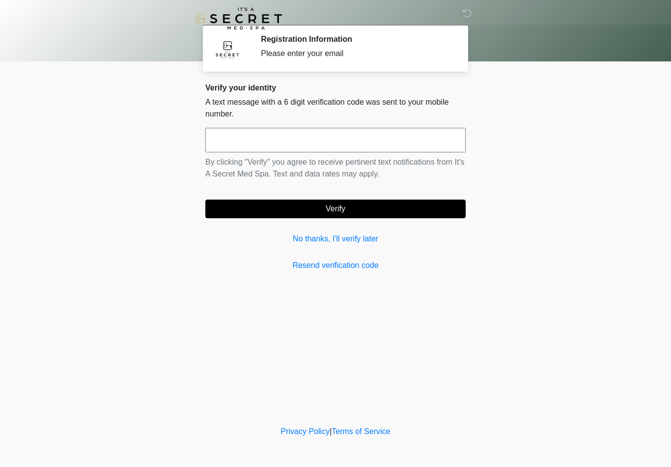 This screenshot has height=467, width=671. What do you see at coordinates (239, 18) in the screenshot?
I see `img: It's A Secret Med Spa Logo` at bounding box center [239, 18].